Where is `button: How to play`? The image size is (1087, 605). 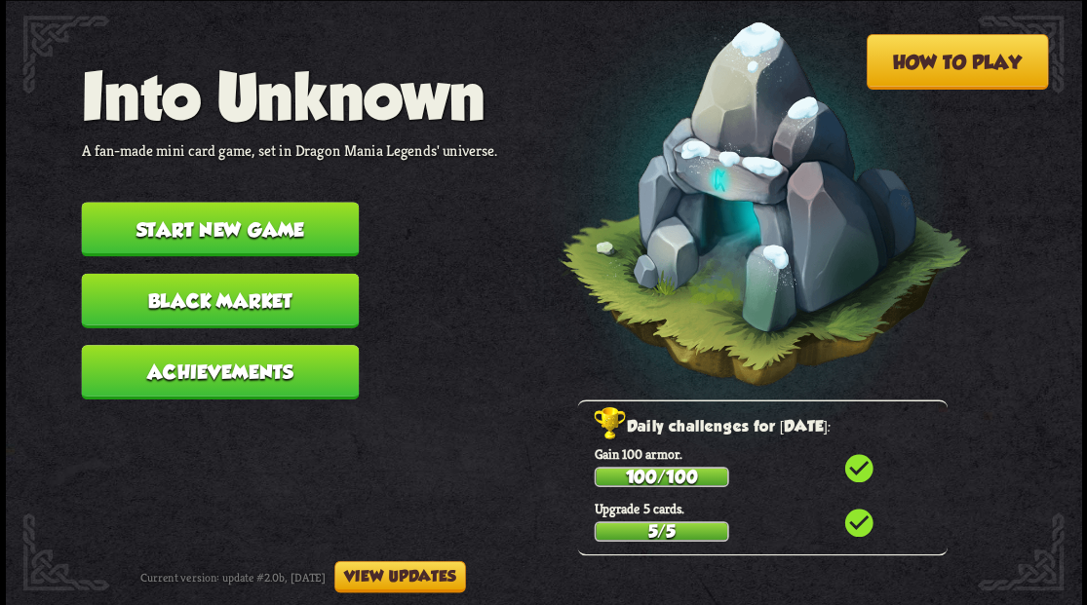
button: How to play is located at coordinates (956, 61).